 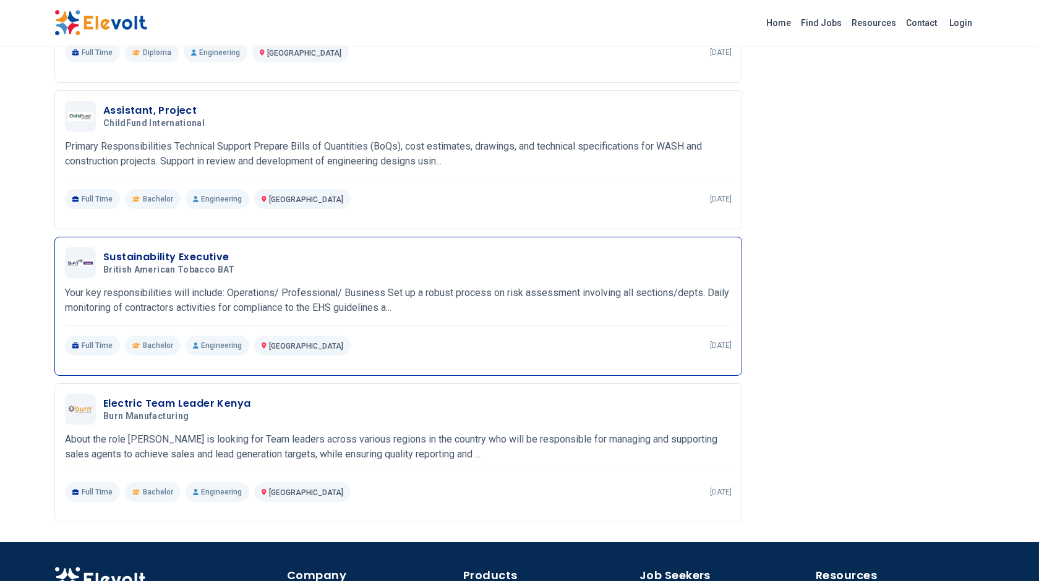 What do you see at coordinates (1008, 552) in the screenshot?
I see `div: Chat Widget` at bounding box center [1008, 552].